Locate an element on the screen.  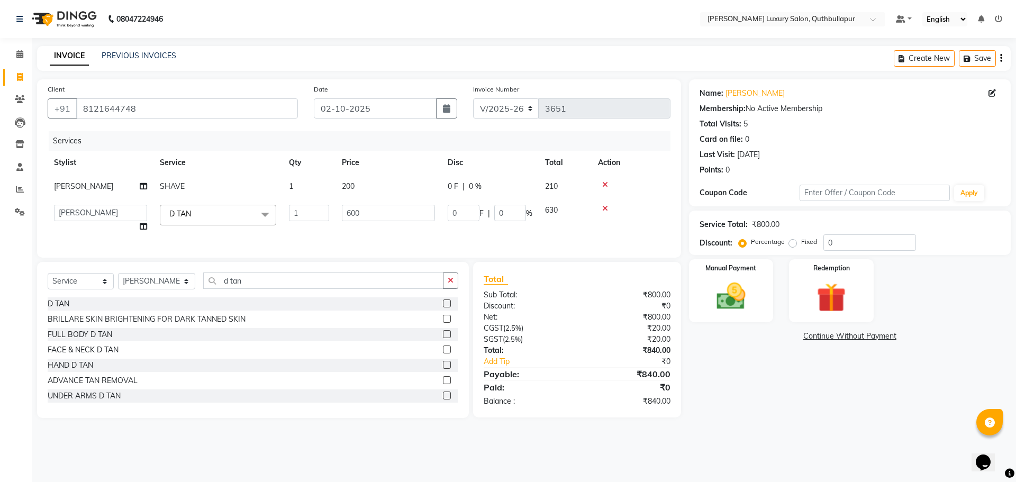
a: Continue Without Payment is located at coordinates (850, 336).